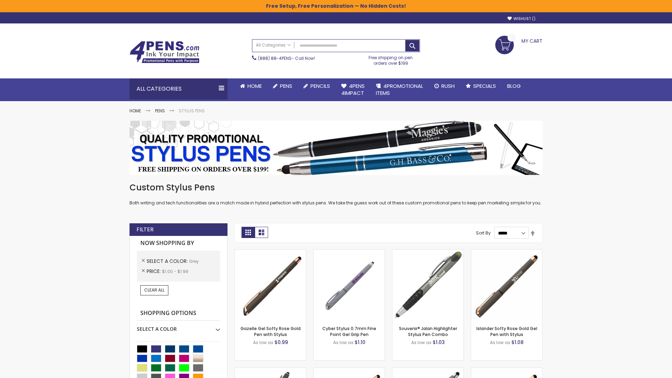  What do you see at coordinates (349, 252) in the screenshot?
I see `a: Cyber Stylus 0.7mm Fine Point Gel Grip Pen-Grey` at bounding box center [349, 252].